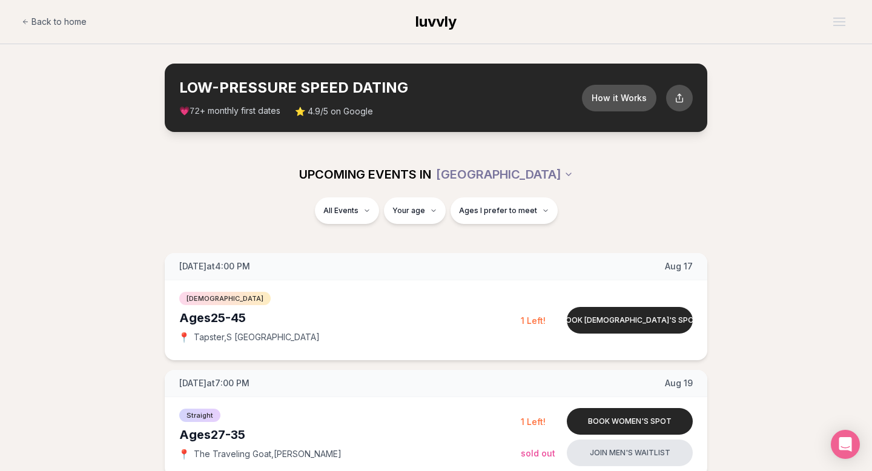 Image resolution: width=872 pixels, height=471 pixels. What do you see at coordinates (350, 318) in the screenshot?
I see `div: Ages 25-45` at bounding box center [350, 318].